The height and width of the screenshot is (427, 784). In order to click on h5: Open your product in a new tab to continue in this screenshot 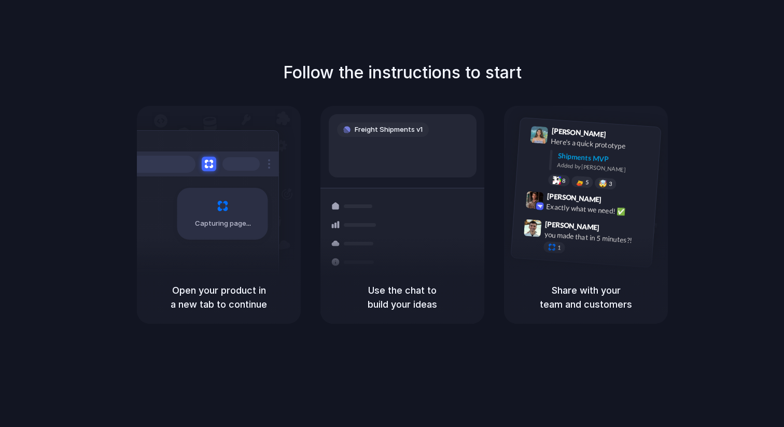, I will do `click(219, 297)`.